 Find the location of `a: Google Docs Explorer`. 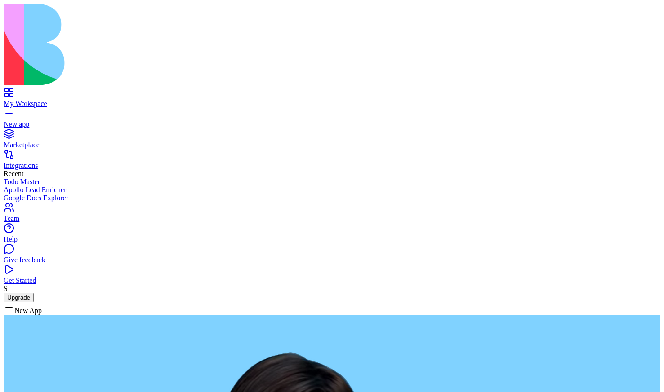

a: Google Docs Explorer is located at coordinates (332, 198).